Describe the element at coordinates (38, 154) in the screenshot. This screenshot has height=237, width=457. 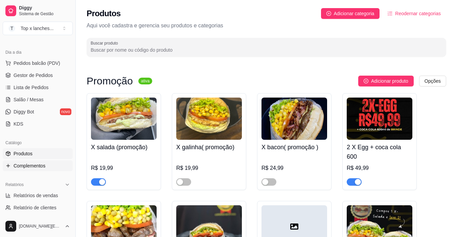
I see `a: Produtos` at that location.